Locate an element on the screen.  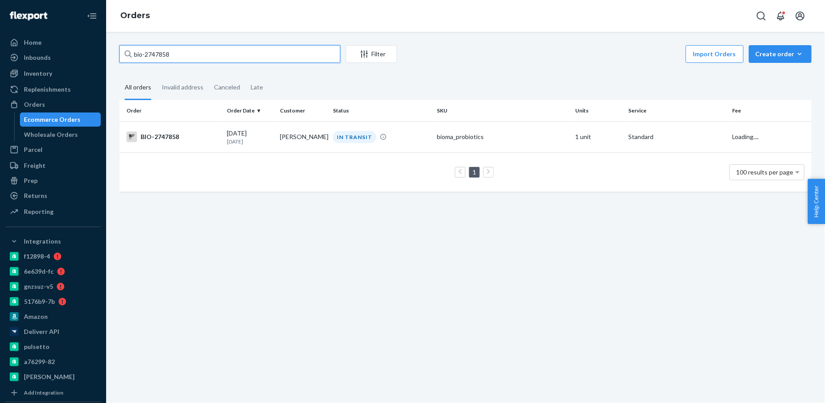
a: 5176b9-7b is located at coordinates (53, 301).